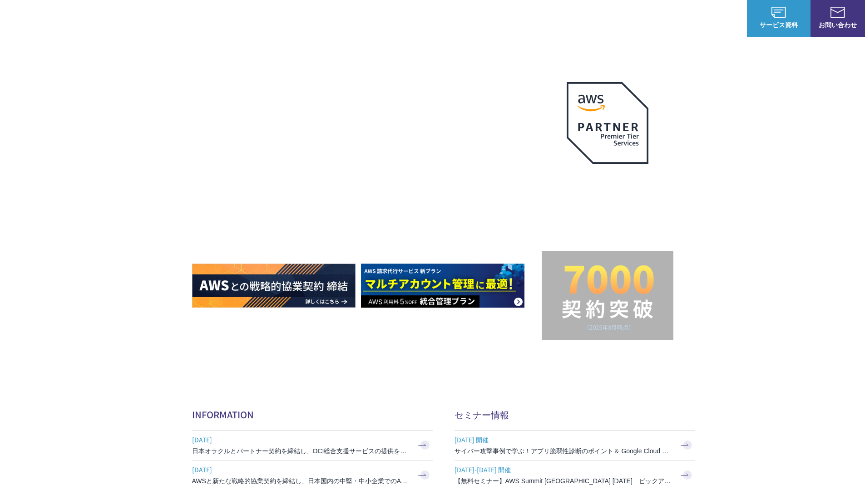 The width and height of the screenshot is (865, 490). What do you see at coordinates (564, 451) in the screenshot?
I see `h3: サイバー攻撃事例で学ぶ！アプリ脆弱性診断のポイント＆ Google Cloud セキュリティ対策` at bounding box center [564, 451].